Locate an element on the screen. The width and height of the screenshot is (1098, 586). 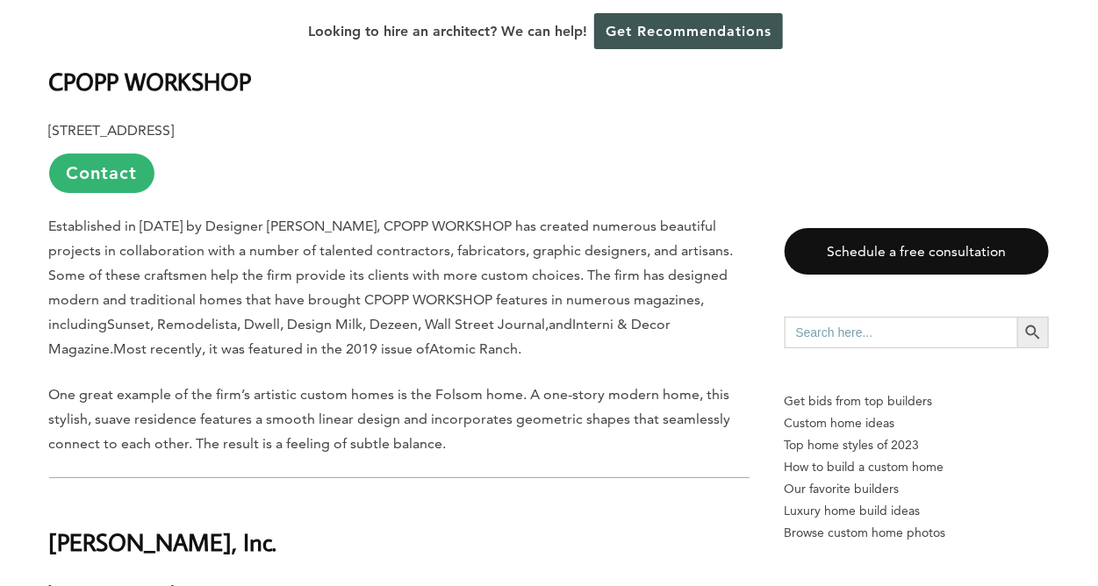
a: Luxury home build ideas is located at coordinates (917, 511).